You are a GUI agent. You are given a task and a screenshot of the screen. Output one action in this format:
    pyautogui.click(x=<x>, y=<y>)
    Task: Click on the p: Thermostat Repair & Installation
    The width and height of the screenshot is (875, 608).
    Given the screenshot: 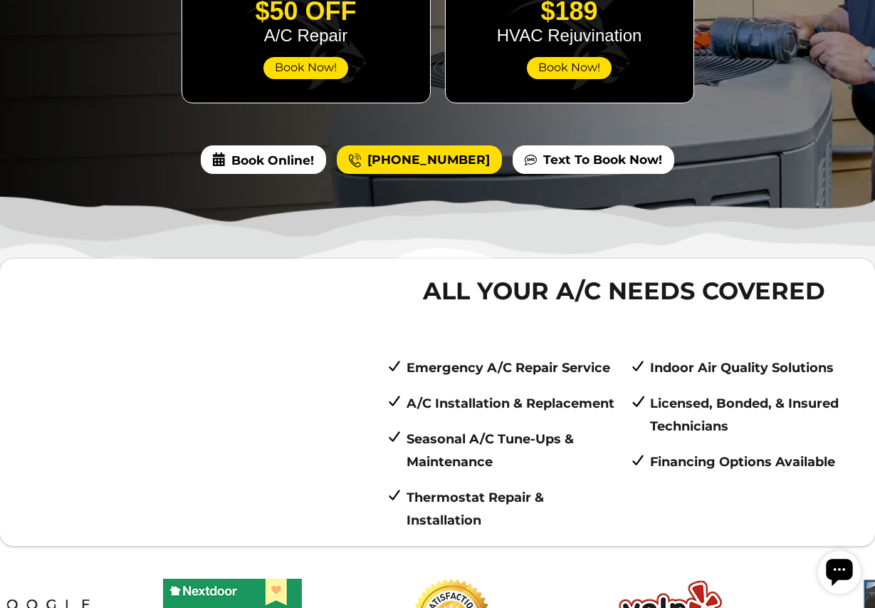 What is the action you would take?
    pyautogui.click(x=512, y=509)
    